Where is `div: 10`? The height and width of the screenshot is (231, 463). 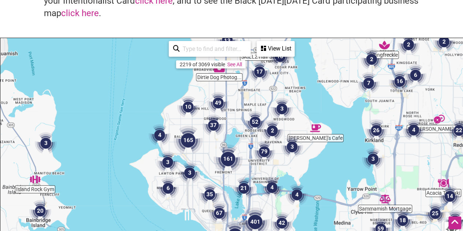
div: 10 is located at coordinates (188, 107).